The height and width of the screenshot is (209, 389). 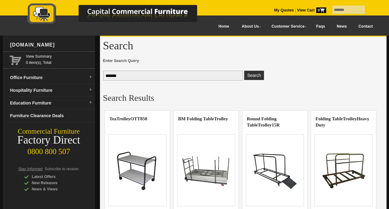 I want to click on span: Subscribe to receive:, so click(x=62, y=169).